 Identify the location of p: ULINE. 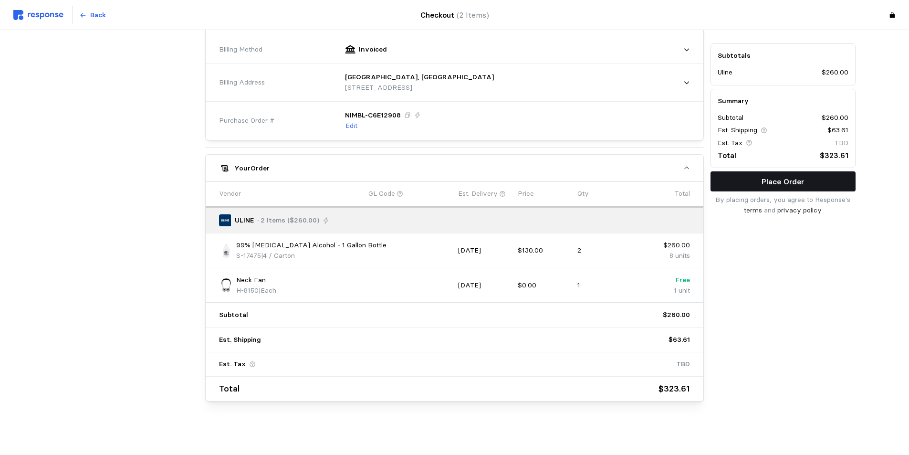
(244, 221).